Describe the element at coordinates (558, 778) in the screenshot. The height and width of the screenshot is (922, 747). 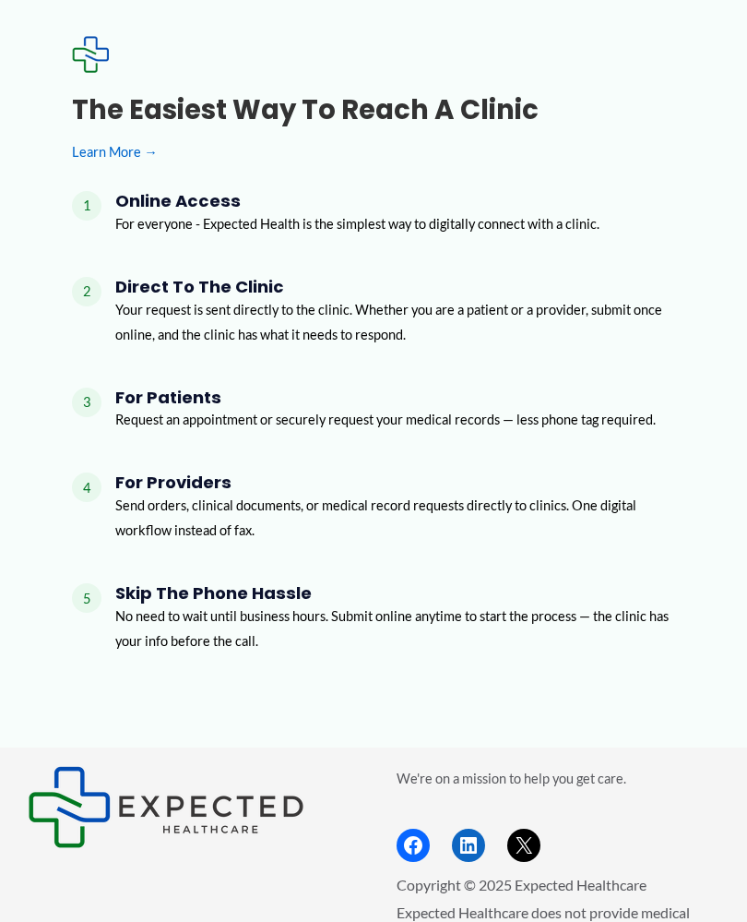
I see `p: We're on a mission to help you get care.` at that location.